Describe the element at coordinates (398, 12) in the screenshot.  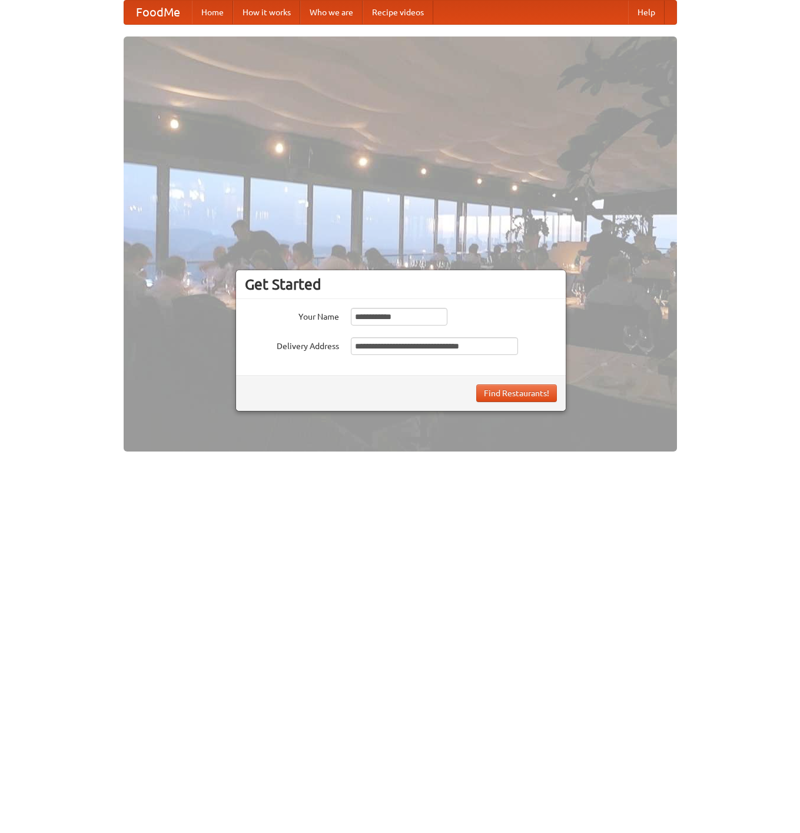
I see `a: Recipe videos` at that location.